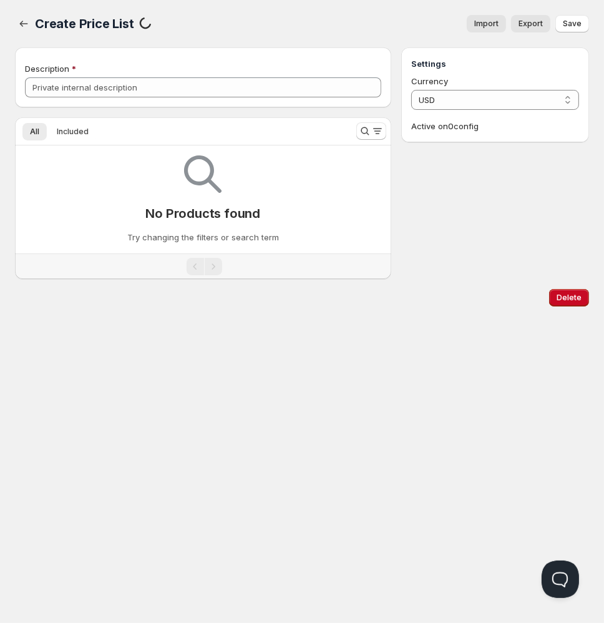  What do you see at coordinates (203, 237) in the screenshot?
I see `p: Try changing the filters or search term` at bounding box center [203, 237].